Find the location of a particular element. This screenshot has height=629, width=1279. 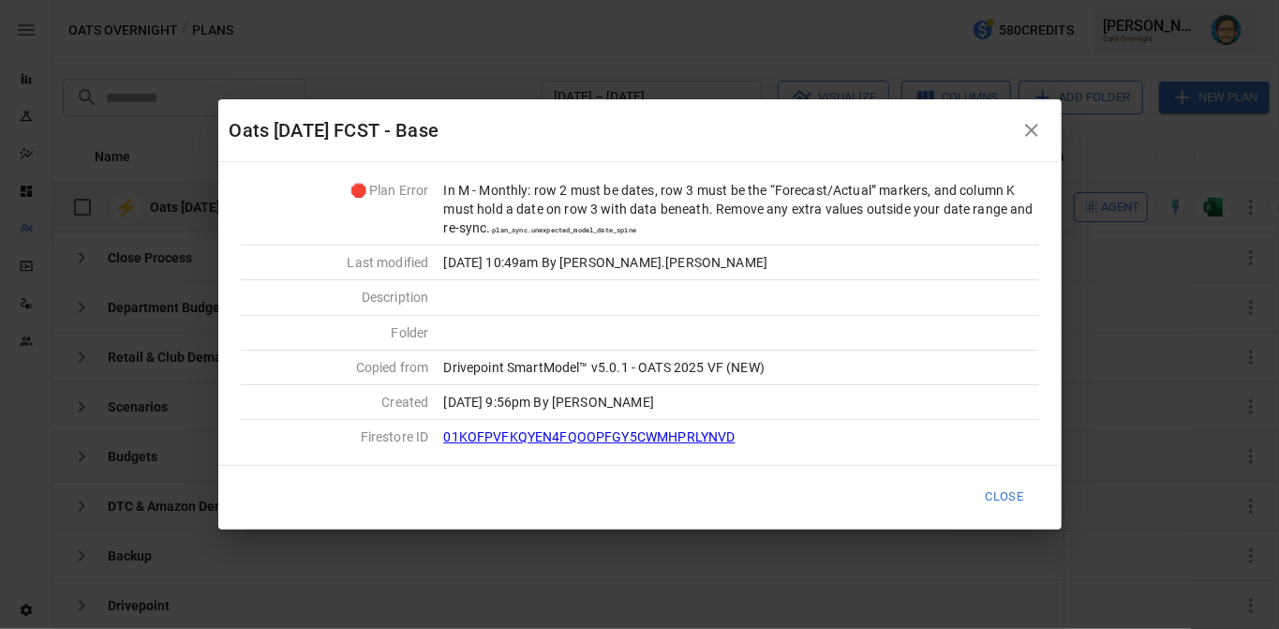

a: 01KOFPVFKQYEN4FQOOPFGY5CWMHPRLYNVD is located at coordinates (589, 437).